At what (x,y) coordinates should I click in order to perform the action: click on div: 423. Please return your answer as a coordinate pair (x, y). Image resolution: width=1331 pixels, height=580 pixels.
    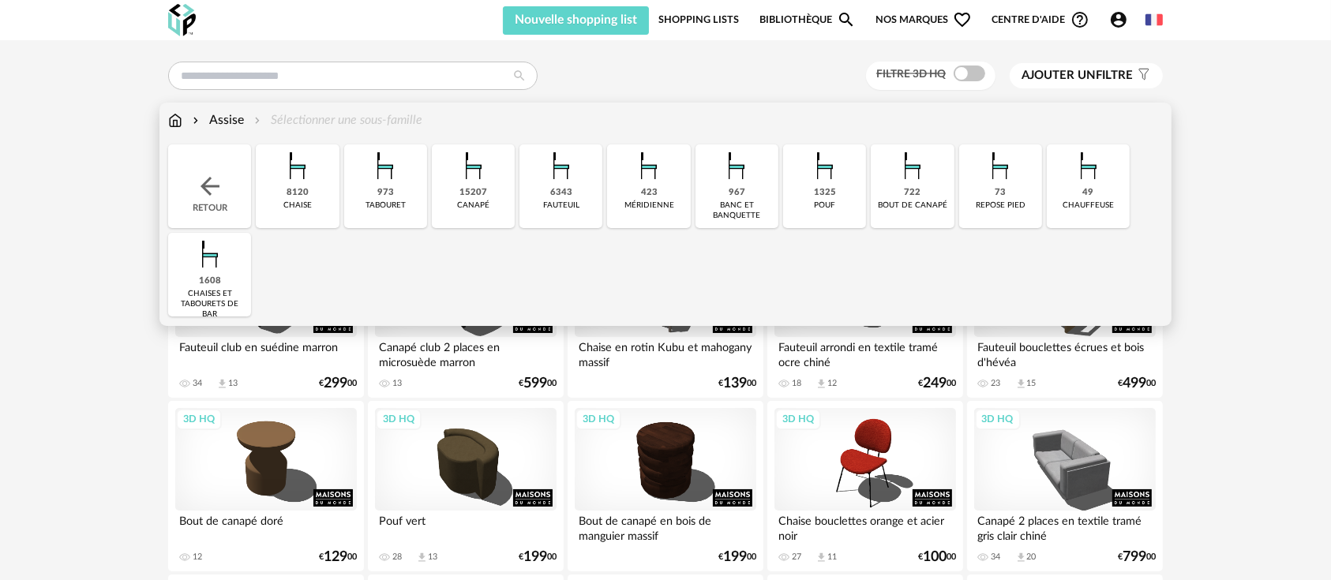
    Looking at the image, I should click on (649, 193).